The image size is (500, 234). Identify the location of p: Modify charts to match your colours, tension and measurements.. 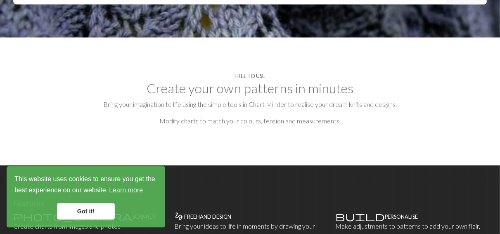
(250, 121).